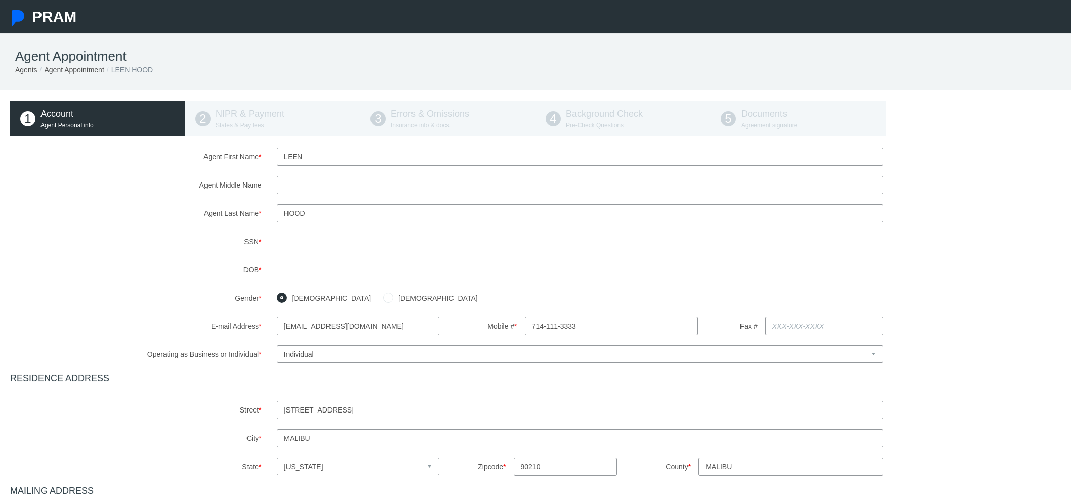 The image size is (1071, 503). What do you see at coordinates (535, 379) in the screenshot?
I see `h4: RESIDENCE ADDRESS` at bounding box center [535, 379].